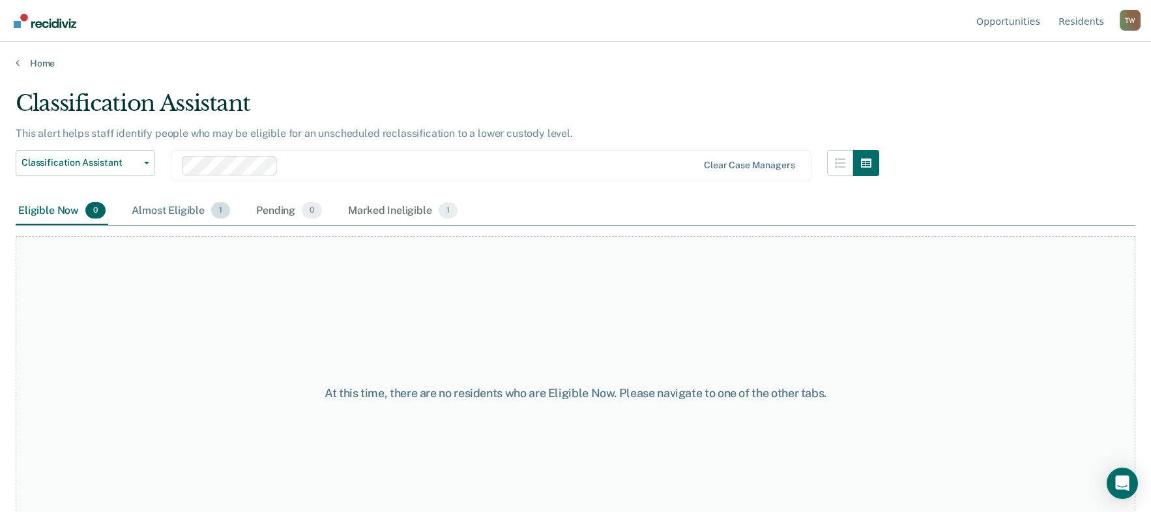 The height and width of the screenshot is (512, 1151). What do you see at coordinates (1130, 20) in the screenshot?
I see `div: T W` at bounding box center [1130, 20].